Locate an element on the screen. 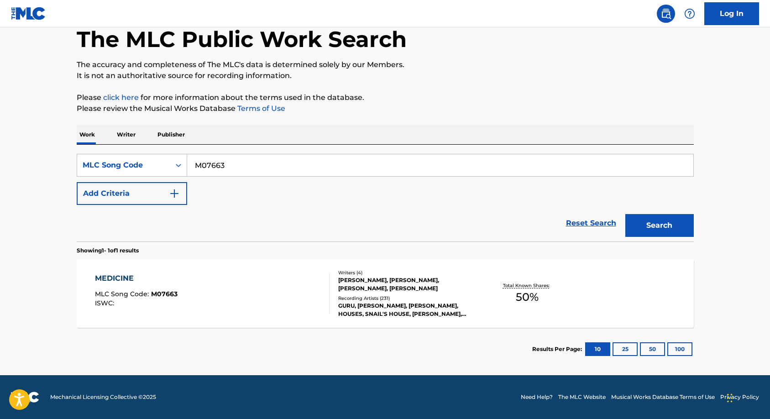 The image size is (770, 419). img: help is located at coordinates (690, 14).